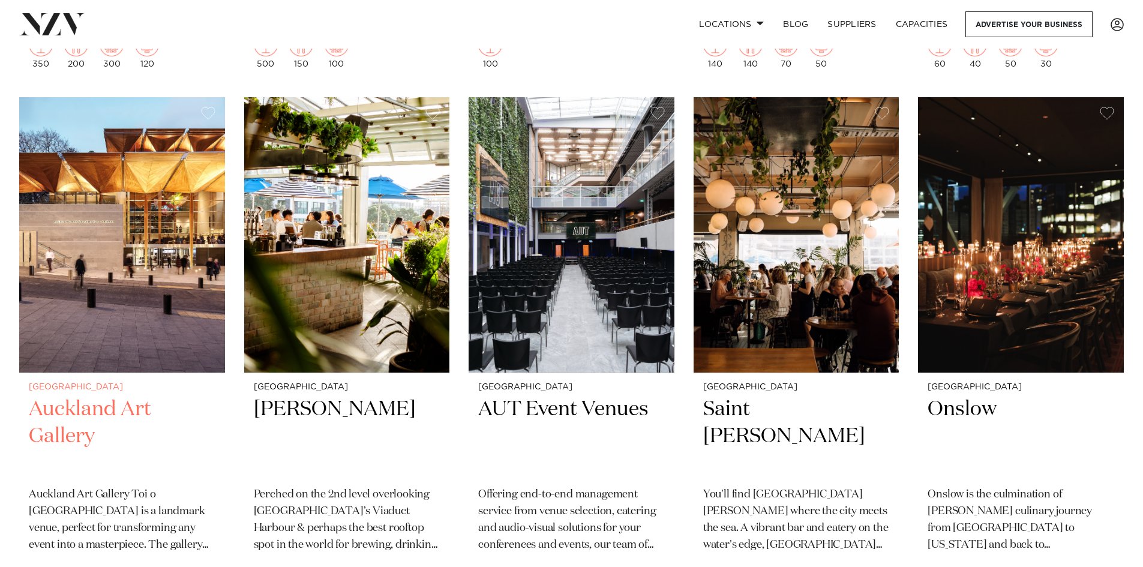 The width and height of the screenshot is (1143, 567). I want to click on a: SUPPLIERS, so click(852, 24).